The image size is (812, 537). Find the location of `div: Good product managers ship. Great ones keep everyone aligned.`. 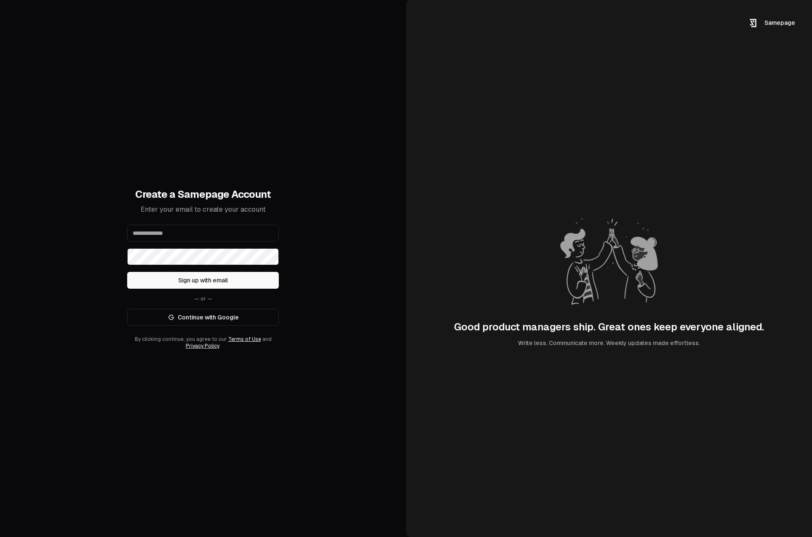

div: Good product managers ship. Great ones keep everyone aligned. is located at coordinates (609, 327).